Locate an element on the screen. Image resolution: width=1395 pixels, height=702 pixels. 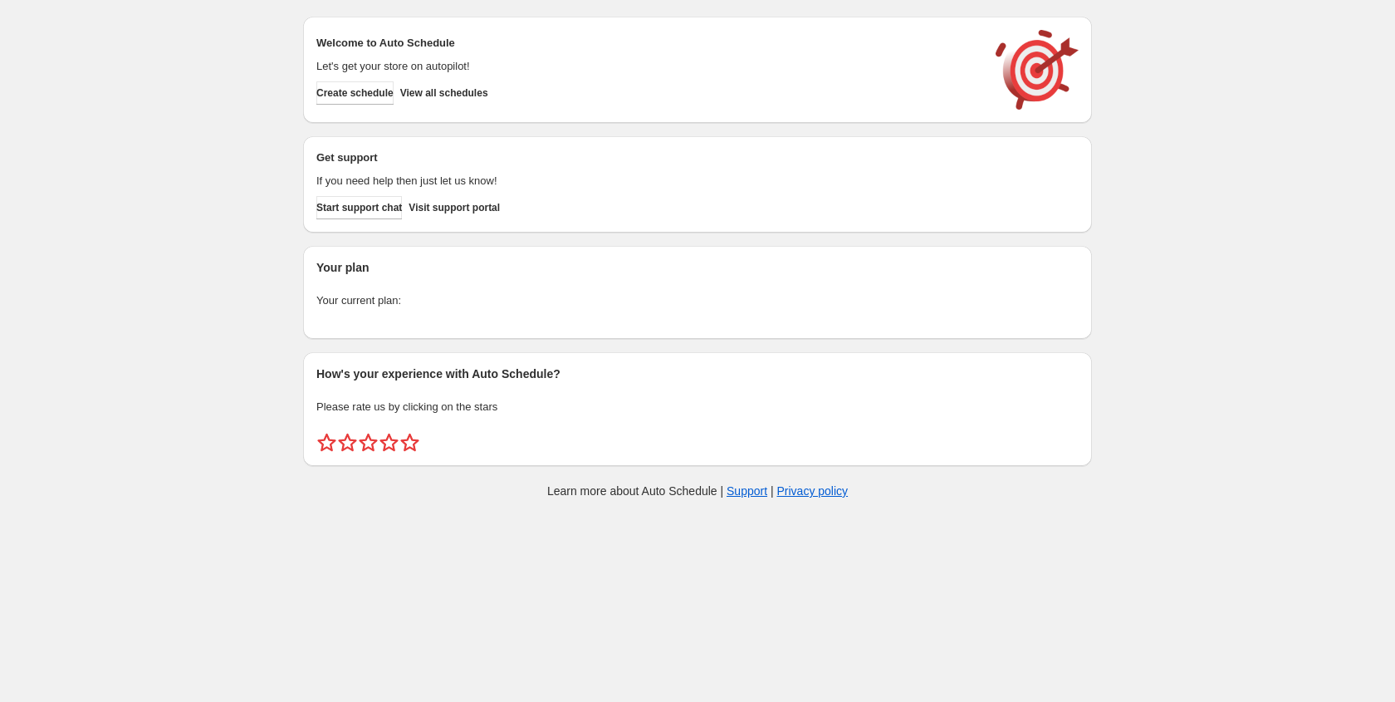
h2: How's your experience with Auto Schedule? is located at coordinates (697, 374).